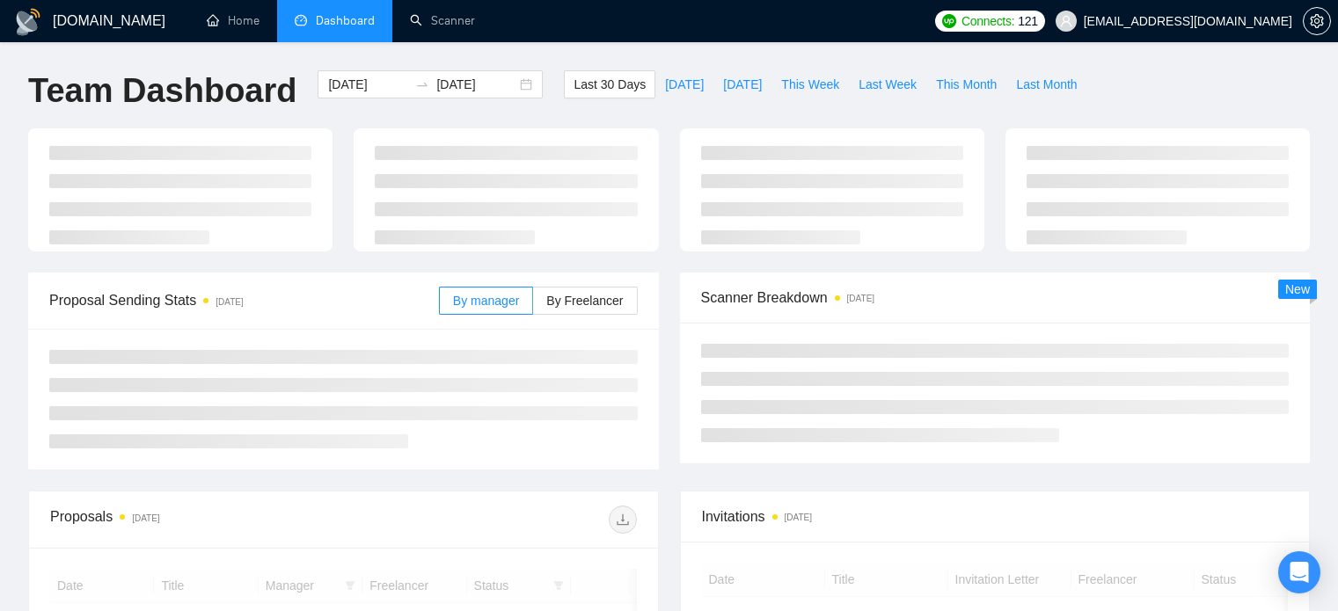 This screenshot has width=1338, height=611. Describe the element at coordinates (443, 20) in the screenshot. I see `a: searchScanner` at that location.